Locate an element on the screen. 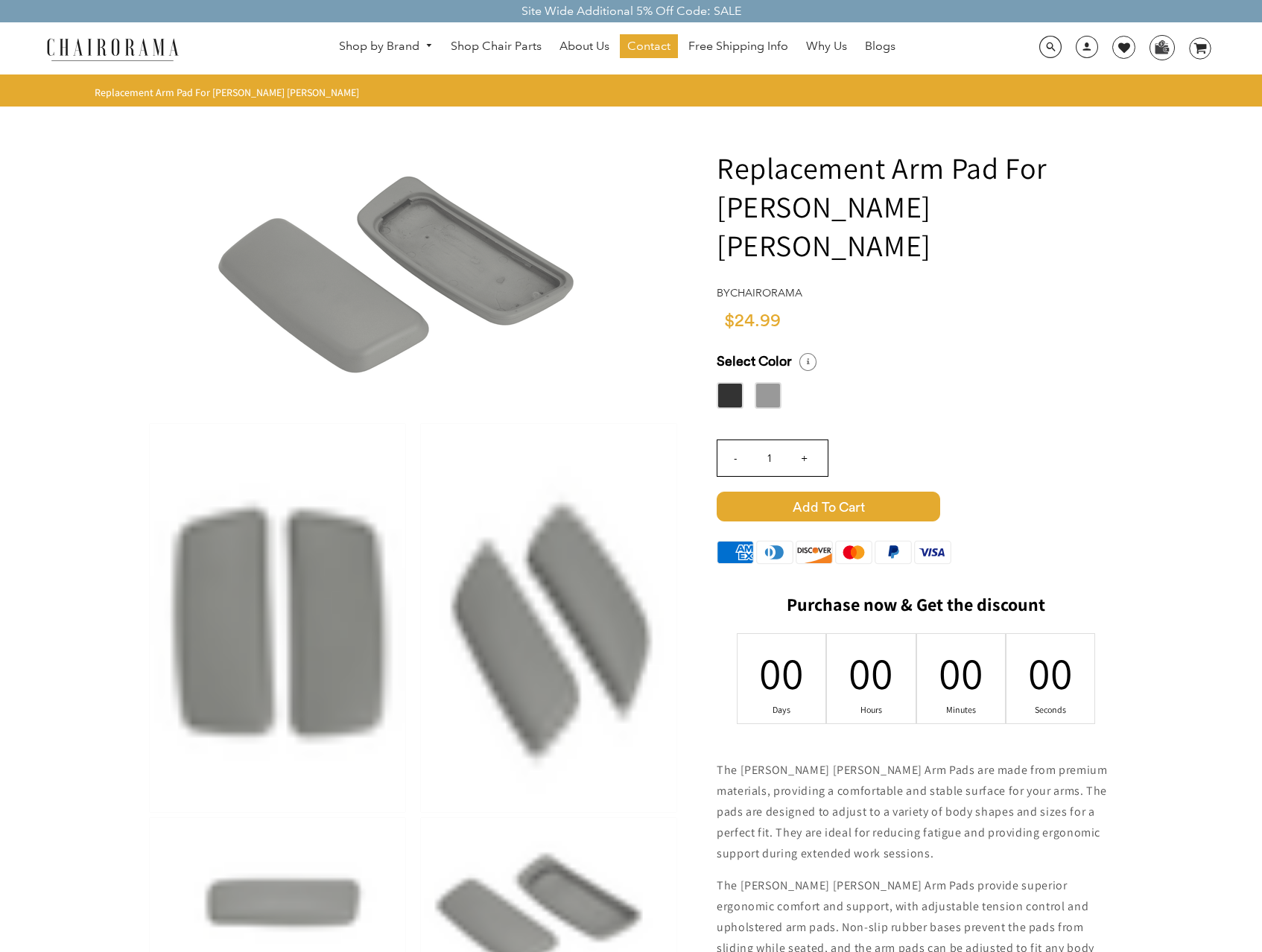 The width and height of the screenshot is (1262, 952). div: Seconds is located at coordinates (1051, 710).